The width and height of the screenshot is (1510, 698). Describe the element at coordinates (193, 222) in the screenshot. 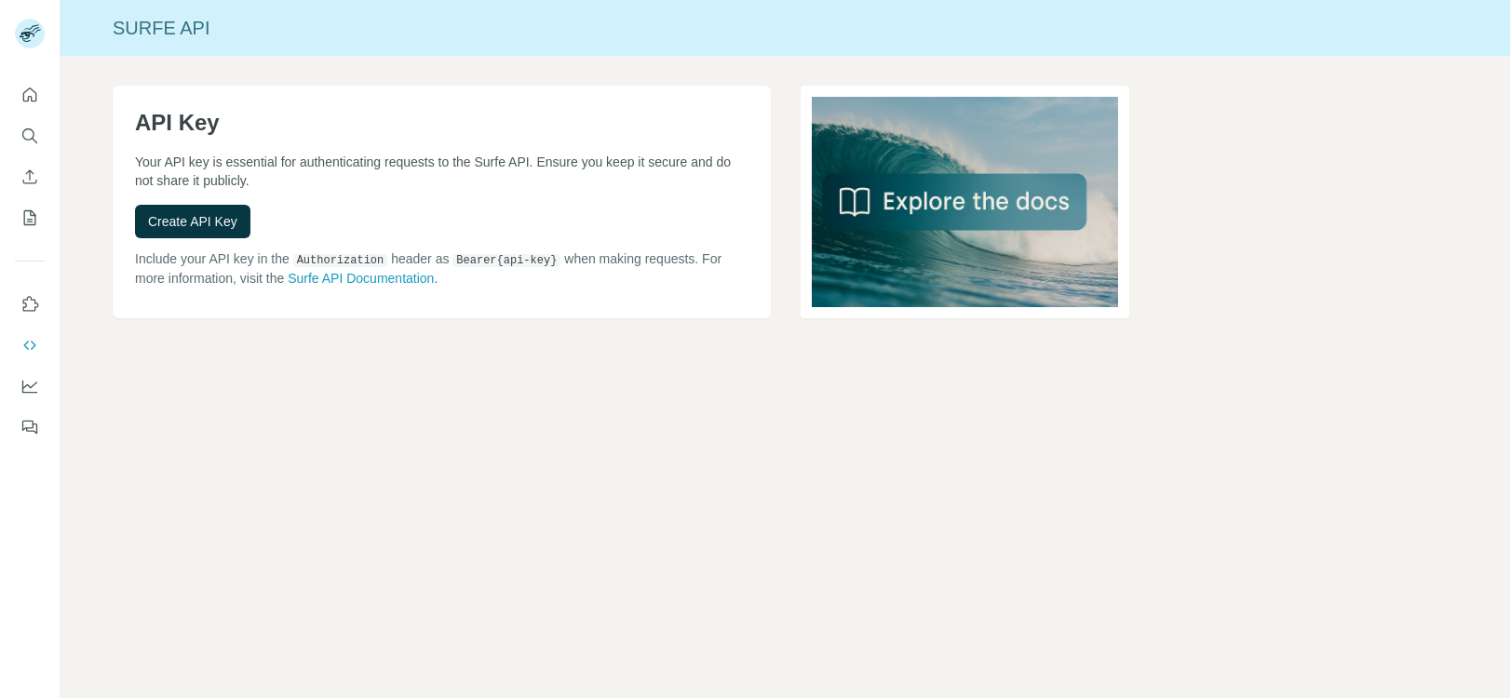

I see `span: Create API Key` at that location.